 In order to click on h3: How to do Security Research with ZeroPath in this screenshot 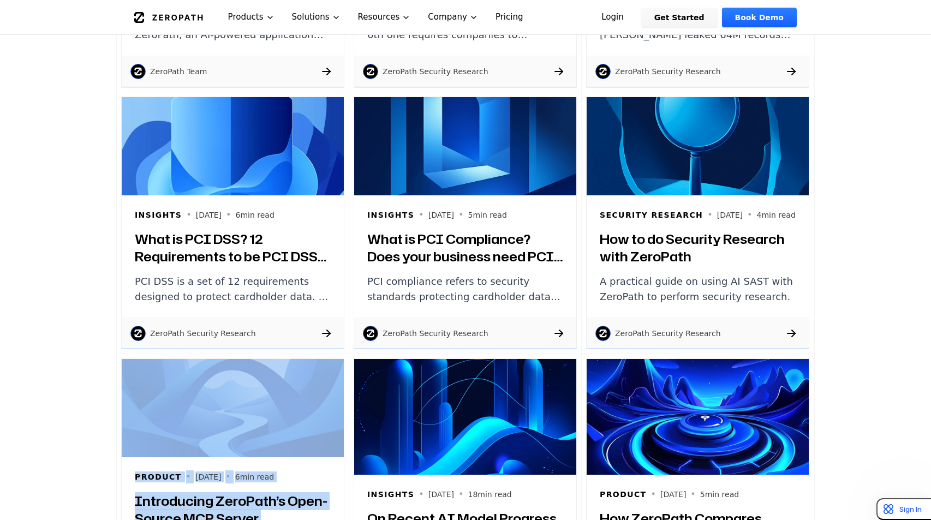, I will do `click(697, 248)`.